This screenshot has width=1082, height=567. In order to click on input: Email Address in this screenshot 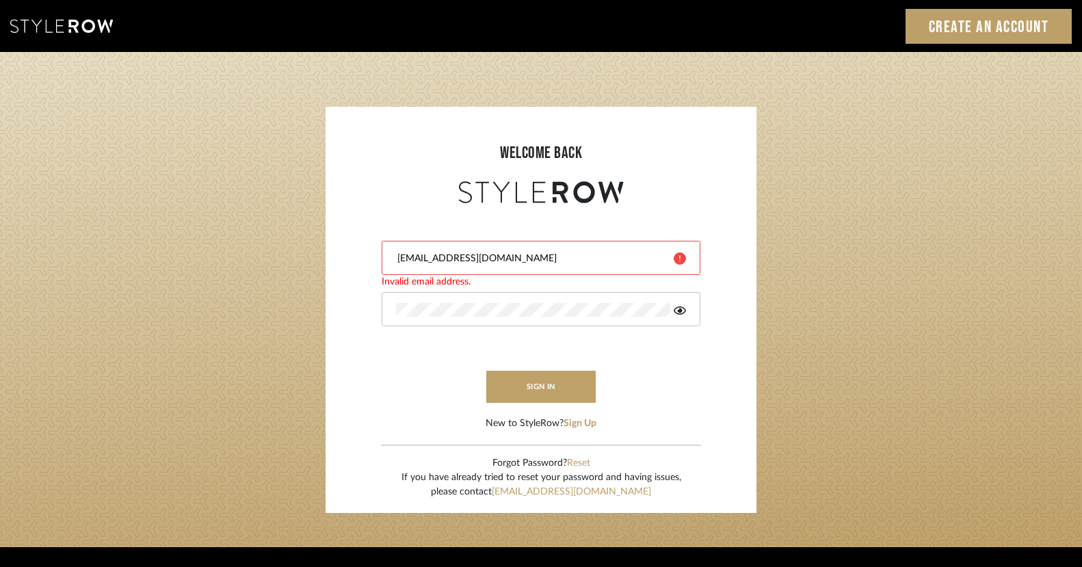, I will do `click(530, 259)`.